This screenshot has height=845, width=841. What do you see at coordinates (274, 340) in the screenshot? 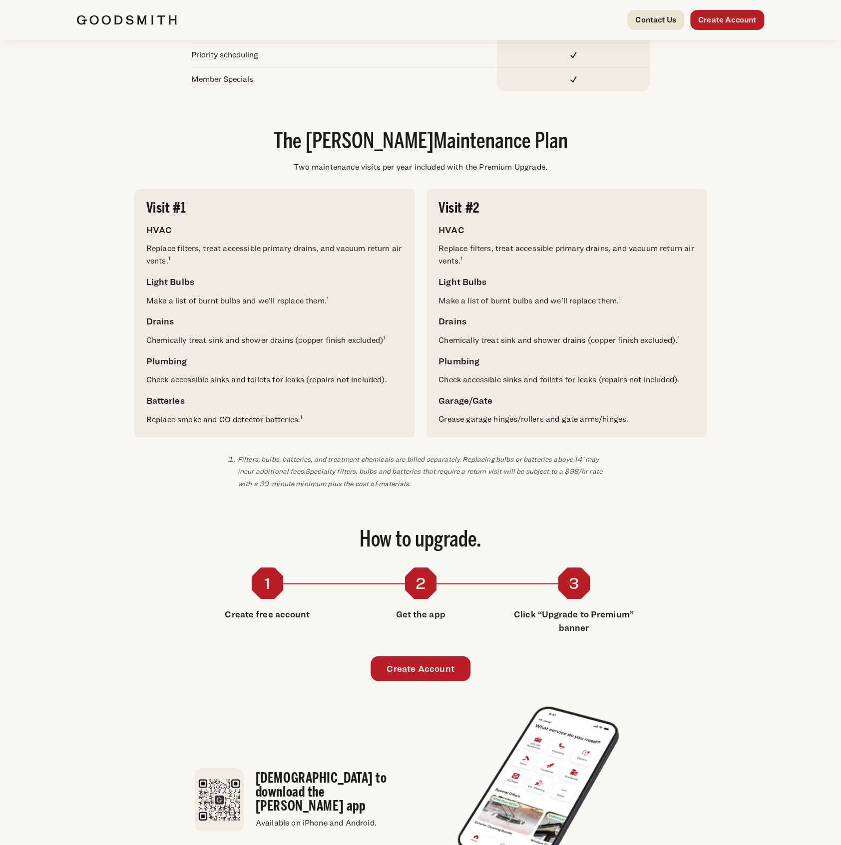
I see `p: Chemically treat sink and shower drains (copper finish excluded)` at bounding box center [274, 340].